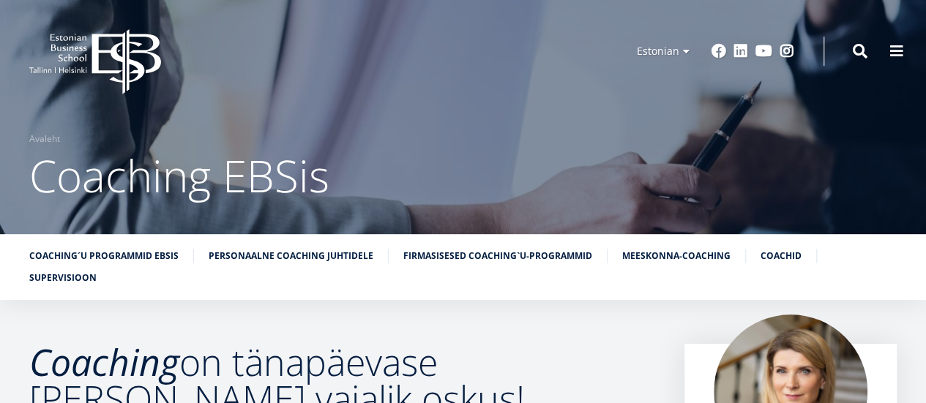 This screenshot has height=403, width=926. I want to click on a: Meeskonna-coaching, so click(676, 256).